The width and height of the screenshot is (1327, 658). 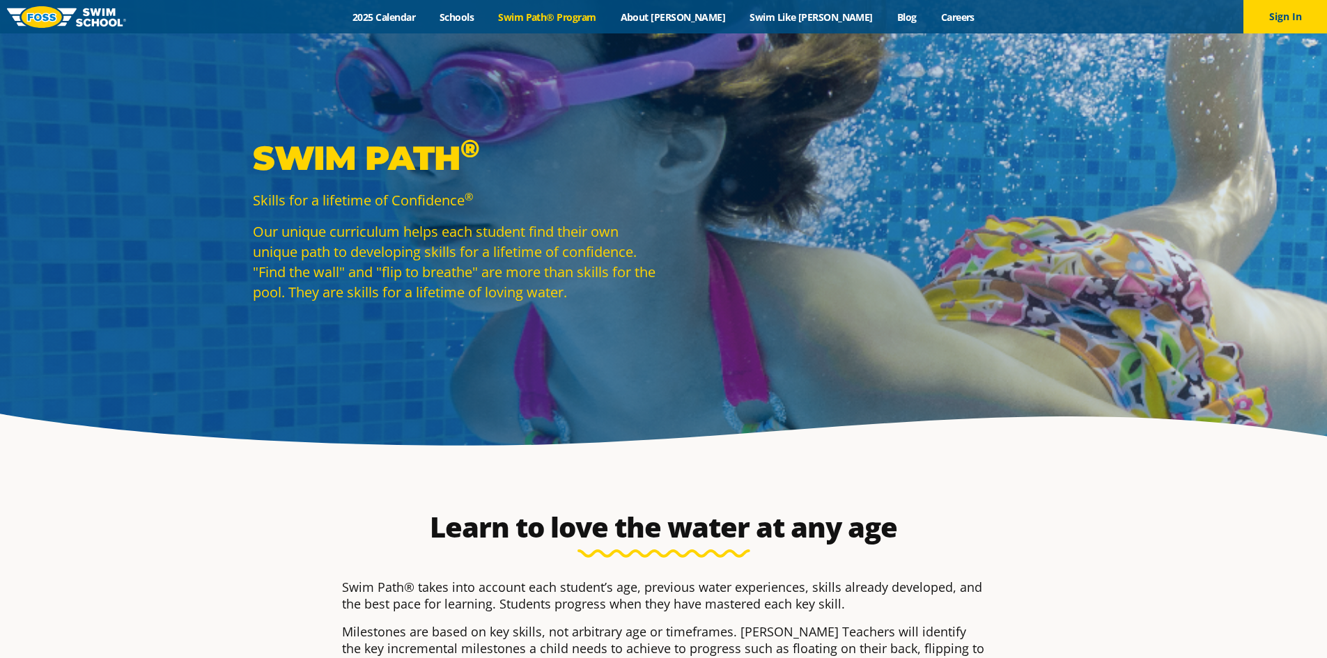 I want to click on a: 2025 Calendar, so click(x=384, y=17).